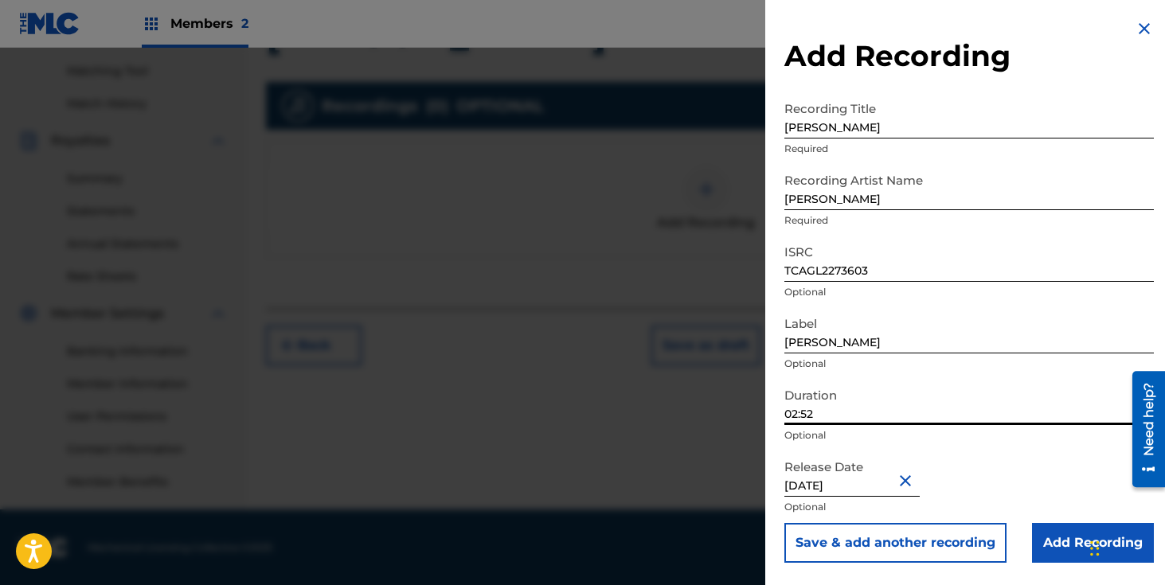  I want to click on span: Members, so click(209, 23).